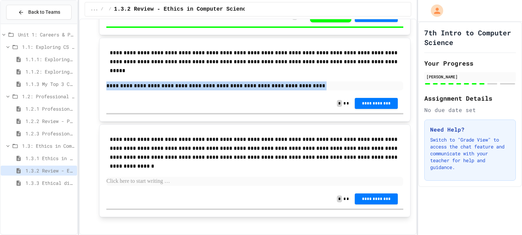 The height and width of the screenshot is (235, 522). I want to click on span: 1.1: Exploring CS Careers, so click(48, 47).